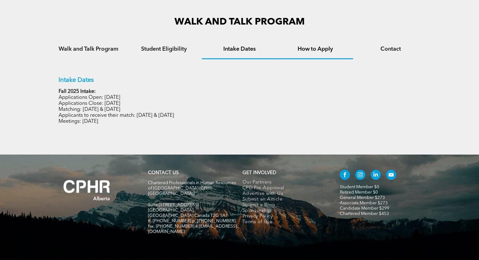 This screenshot has width=479, height=260. I want to click on h4: Contact, so click(391, 49).